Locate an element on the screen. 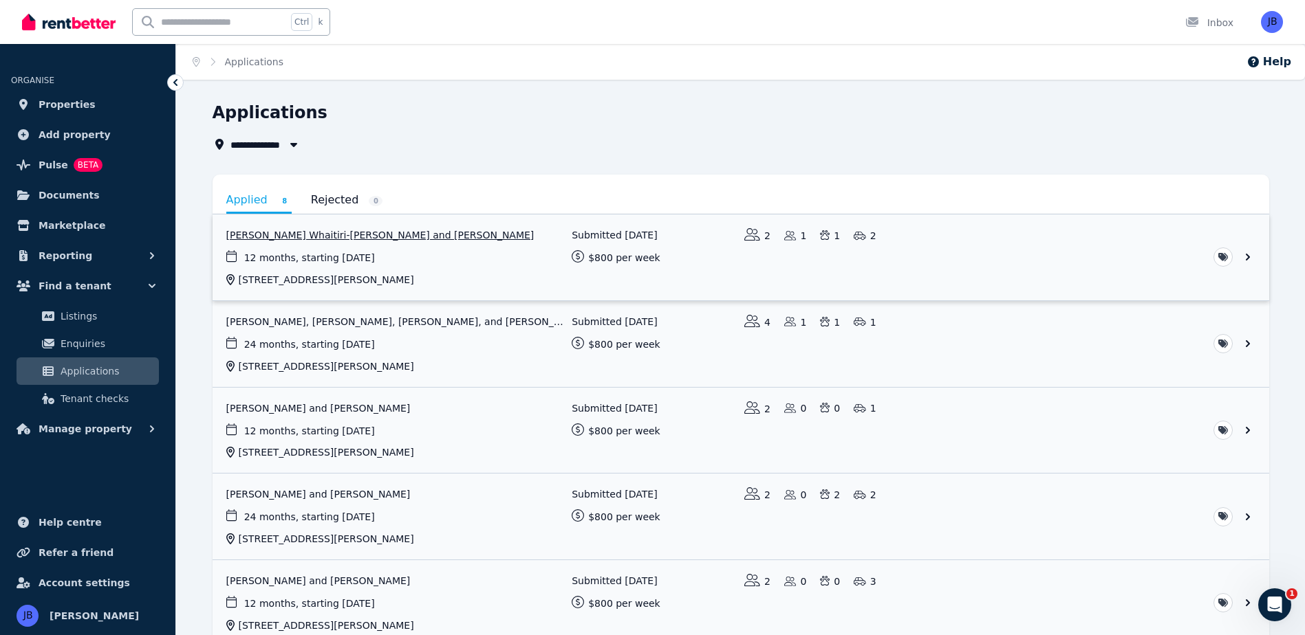  button: Find a tenant is located at coordinates (87, 286).